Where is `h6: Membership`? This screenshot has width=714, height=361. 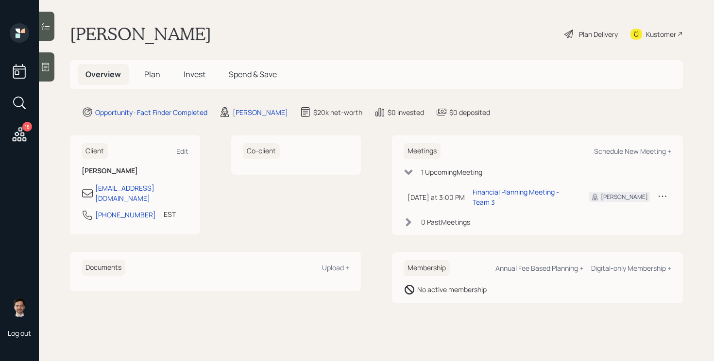 h6: Membership is located at coordinates (426, 268).